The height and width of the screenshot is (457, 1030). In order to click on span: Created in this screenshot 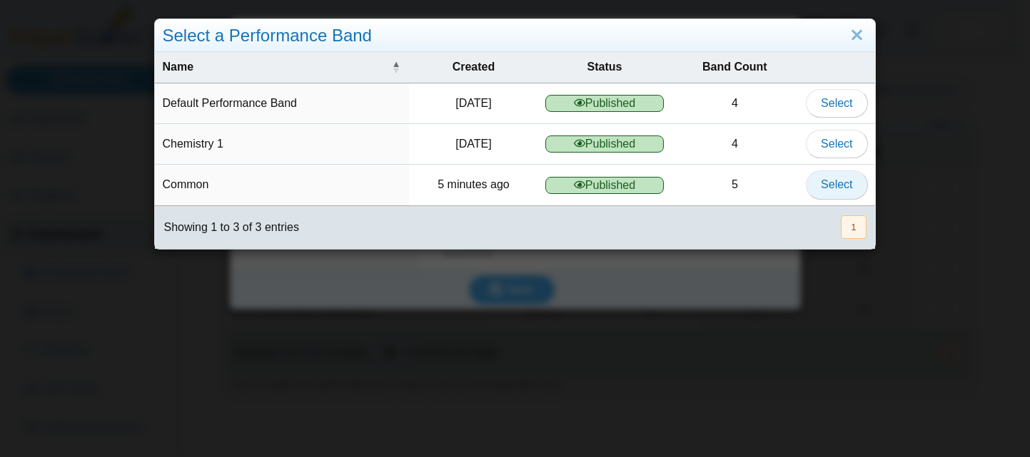, I will do `click(474, 66)`.